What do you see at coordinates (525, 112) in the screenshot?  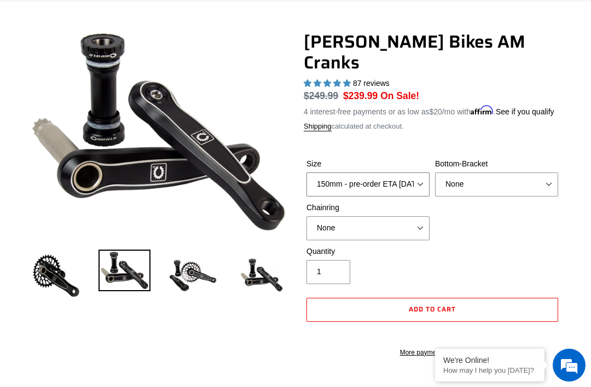 I see `a: See if you qualify - Learn more about Affirm Financing (opens in modal)` at bounding box center [525, 112].